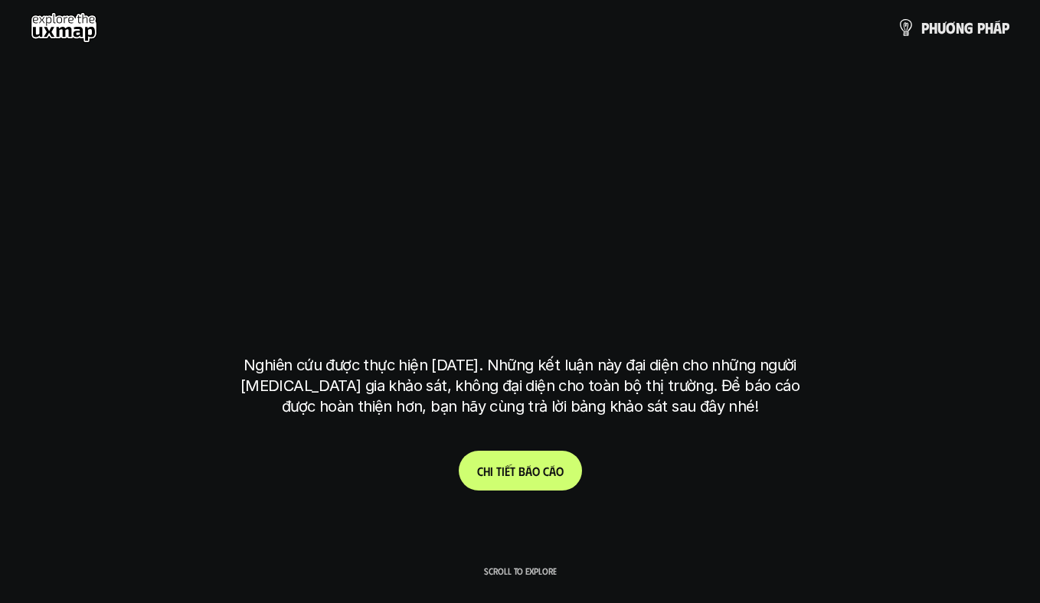 The image size is (1040, 603). What do you see at coordinates (968, 28) in the screenshot?
I see `span: g` at bounding box center [968, 28].